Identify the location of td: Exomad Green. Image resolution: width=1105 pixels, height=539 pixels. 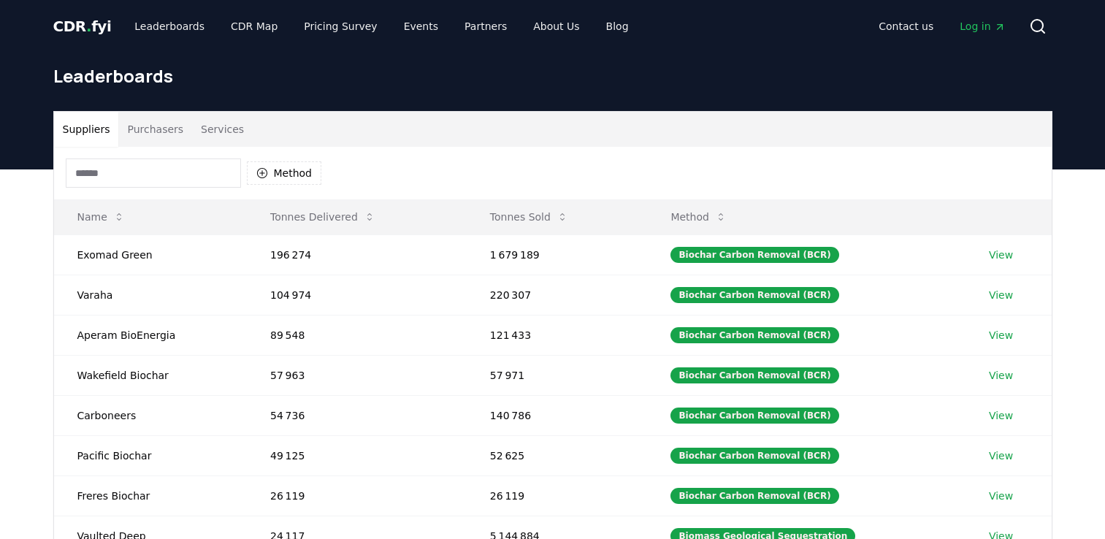
(150, 254).